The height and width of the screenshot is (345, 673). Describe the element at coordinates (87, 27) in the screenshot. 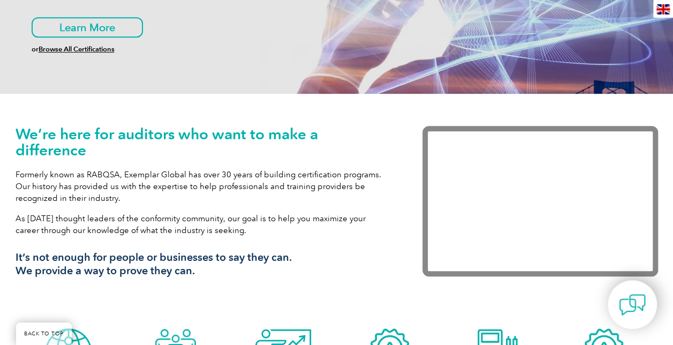

I see `a: Learn More` at that location.